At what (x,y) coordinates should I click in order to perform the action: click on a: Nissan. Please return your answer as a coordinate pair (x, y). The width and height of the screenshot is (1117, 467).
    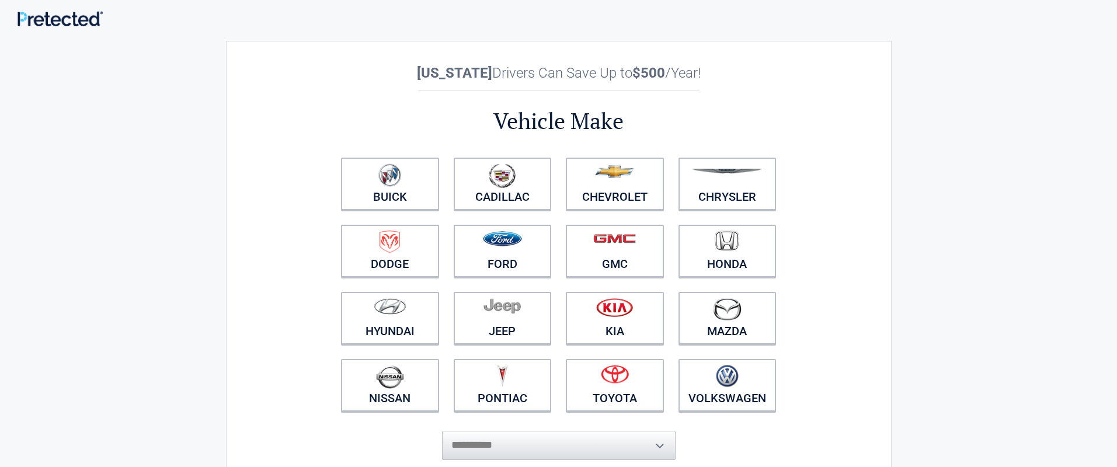
    Looking at the image, I should click on (390, 385).